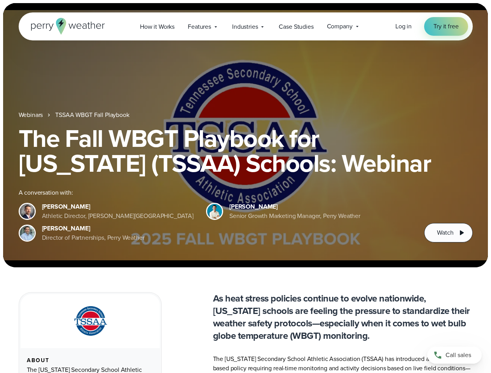 The height and width of the screenshot is (373, 491). What do you see at coordinates (92, 115) in the screenshot?
I see `a: TSSAA WBGT Fall Playbook` at bounding box center [92, 115].